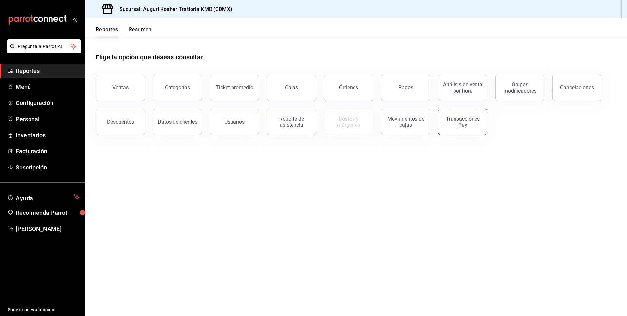 The image size is (627, 316). What do you see at coordinates (406, 87) in the screenshot?
I see `div: Pagos` at bounding box center [406, 87].